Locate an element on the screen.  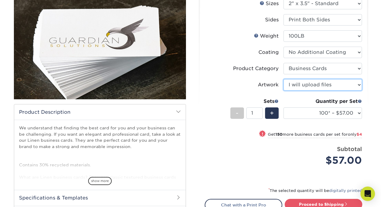
h2: Specifications & Templates is located at coordinates (100, 198).